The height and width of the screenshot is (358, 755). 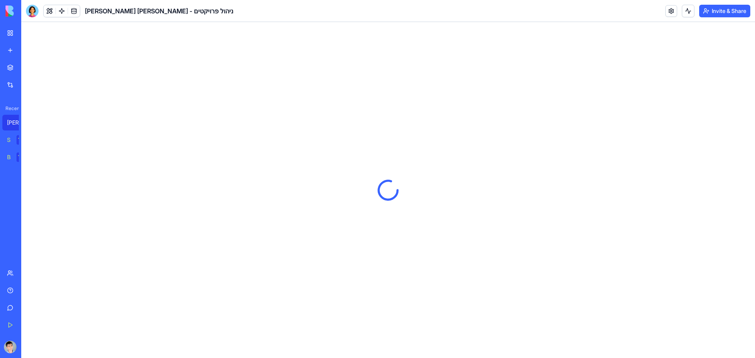 I want to click on img: logo, so click(x=30, y=11).